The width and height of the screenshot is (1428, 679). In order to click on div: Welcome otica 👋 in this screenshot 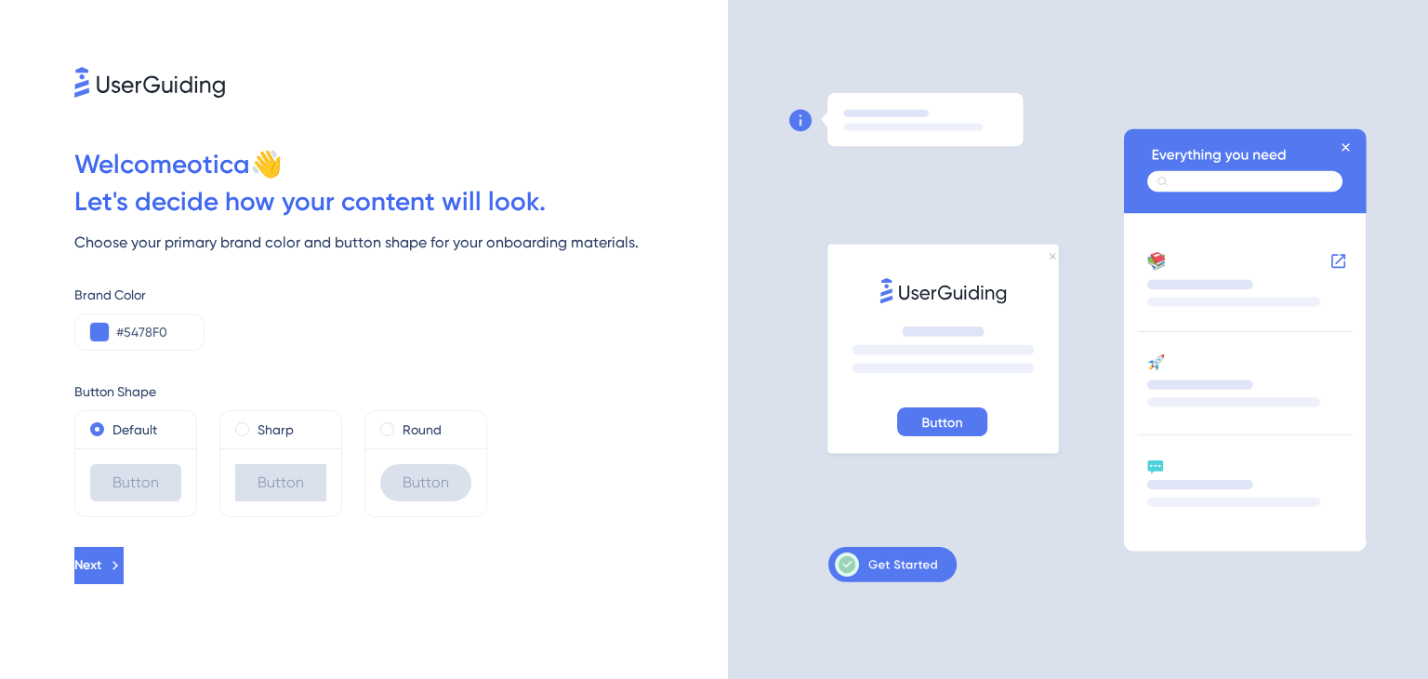, I will do `click(401, 165)`.